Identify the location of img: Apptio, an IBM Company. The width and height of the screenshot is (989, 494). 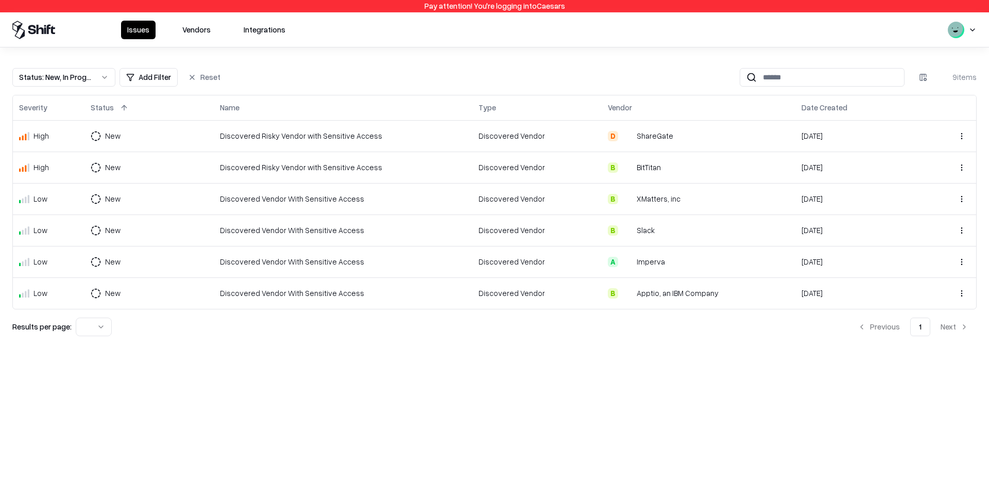
(628, 293).